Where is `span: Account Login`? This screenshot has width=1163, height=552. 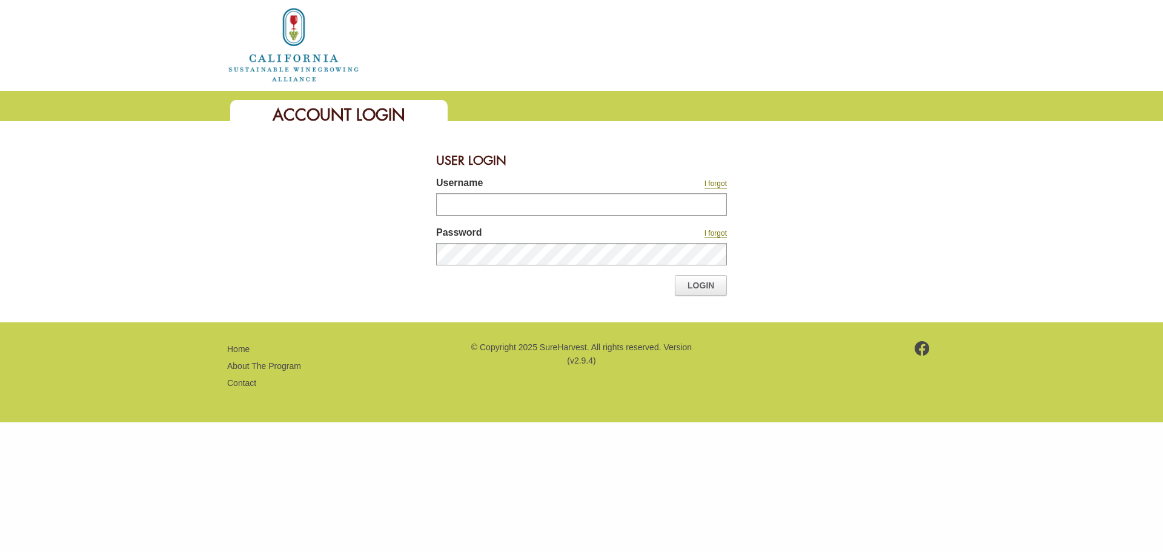 span: Account Login is located at coordinates (339, 114).